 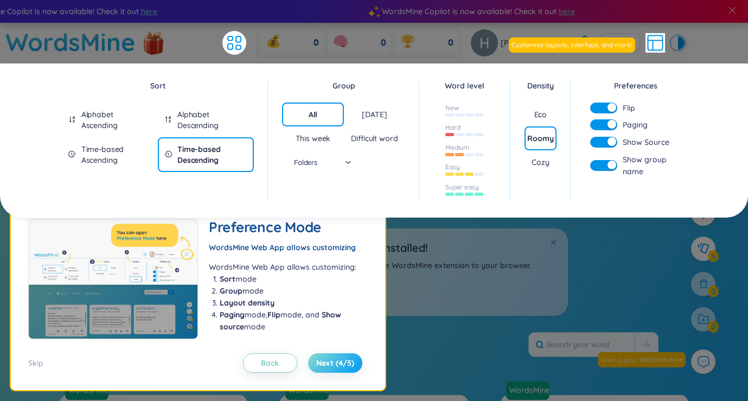 I want to click on div: Time-based Ascending, so click(x=116, y=154).